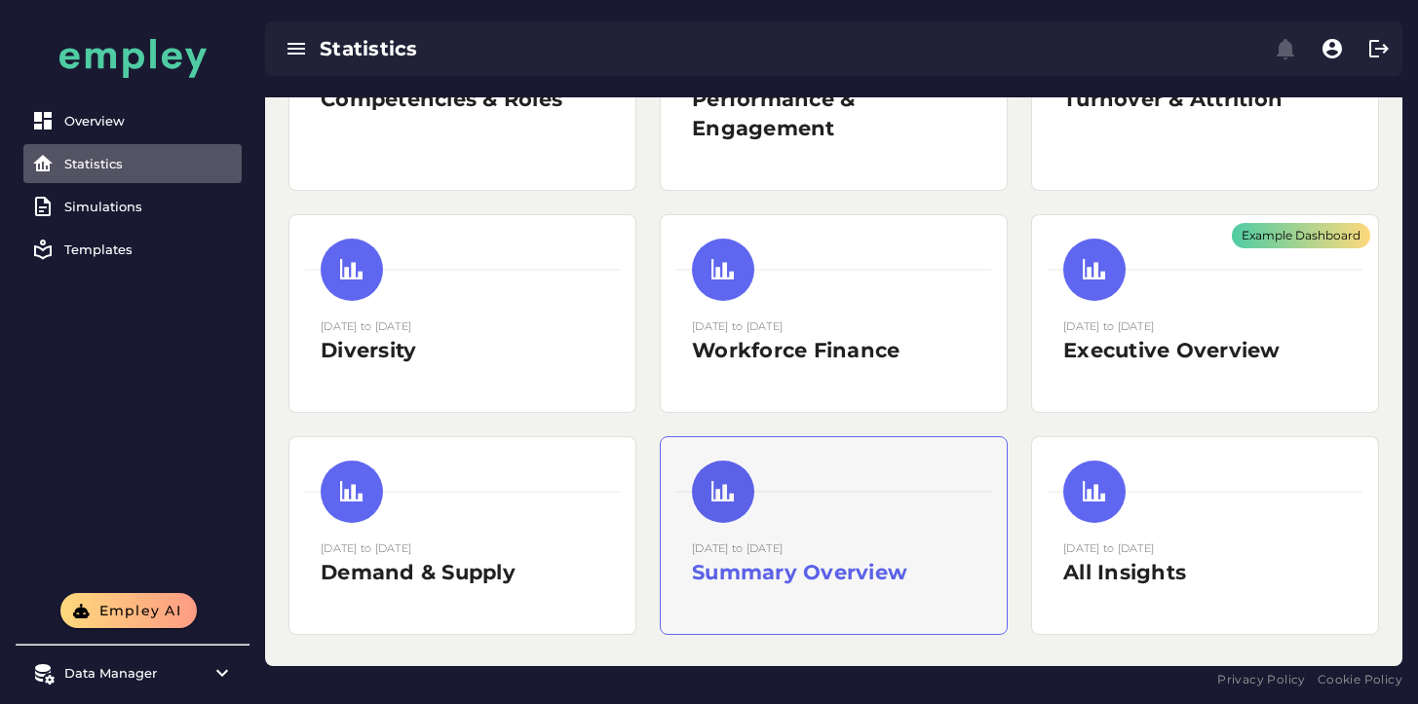 The image size is (1418, 704). Describe the element at coordinates (133, 207) in the screenshot. I see `a: Simulations` at that location.